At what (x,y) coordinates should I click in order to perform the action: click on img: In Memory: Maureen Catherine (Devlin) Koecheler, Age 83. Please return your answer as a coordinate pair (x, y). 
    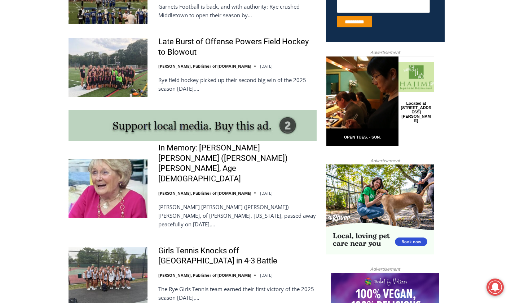
    Looking at the image, I should click on (108, 189).